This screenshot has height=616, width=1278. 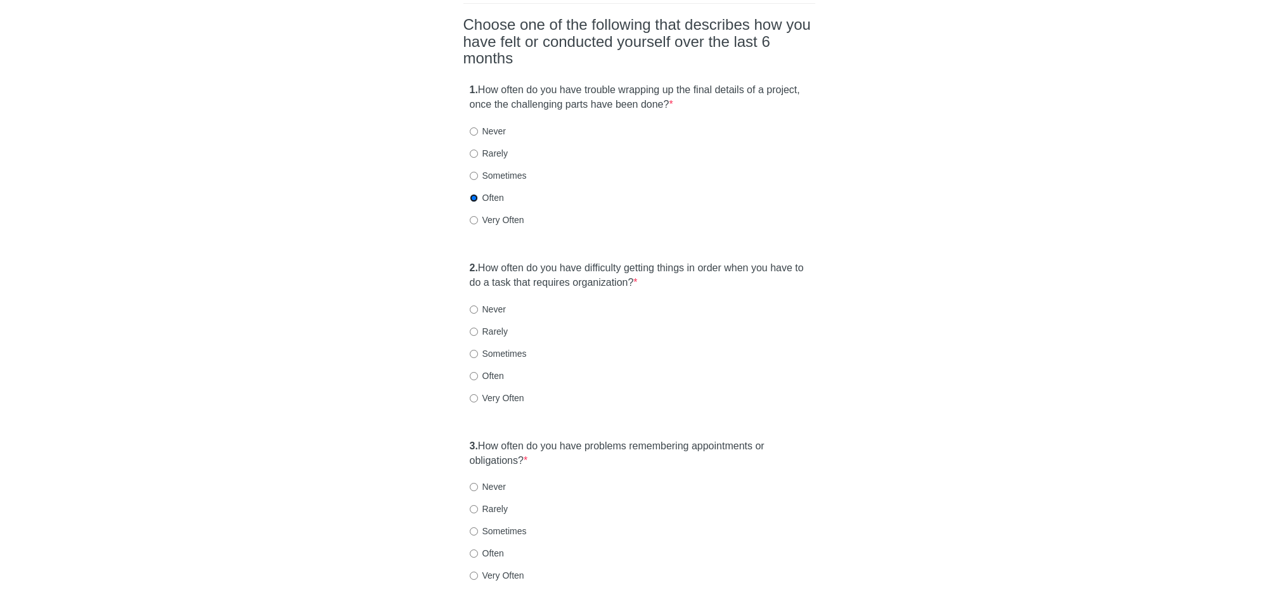 What do you see at coordinates (474, 89) in the screenshot?
I see `strong: 1.` at bounding box center [474, 89].